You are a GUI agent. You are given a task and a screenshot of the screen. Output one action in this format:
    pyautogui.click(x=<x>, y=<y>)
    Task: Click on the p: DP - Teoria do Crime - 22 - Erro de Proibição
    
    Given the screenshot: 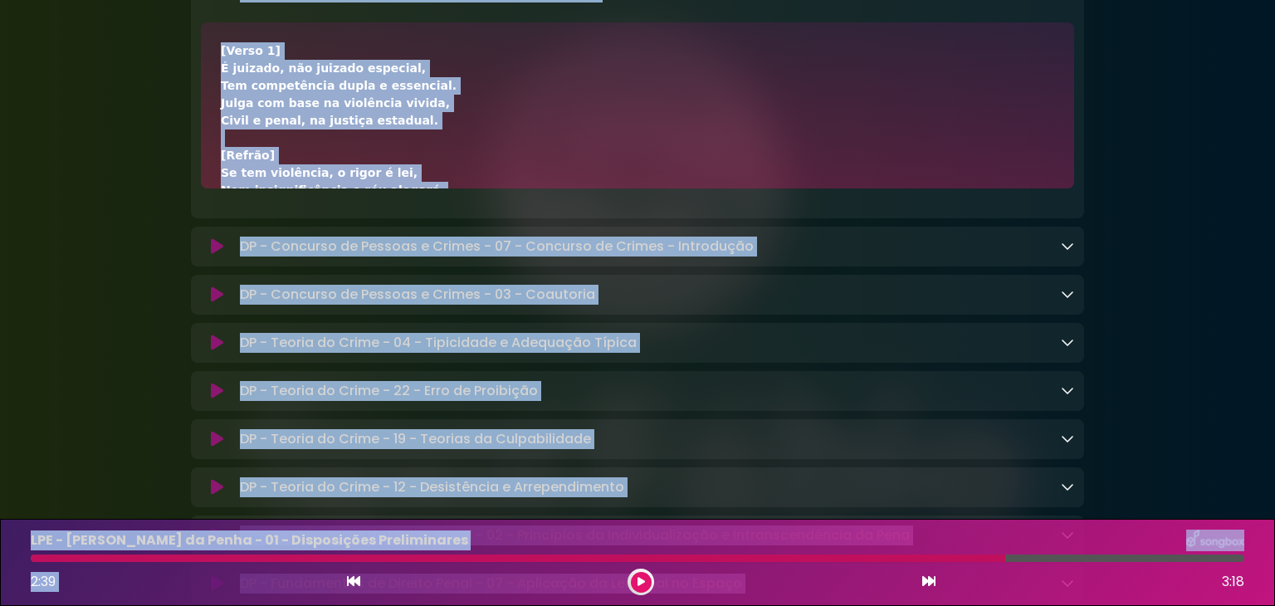 What is the action you would take?
    pyautogui.click(x=389, y=391)
    